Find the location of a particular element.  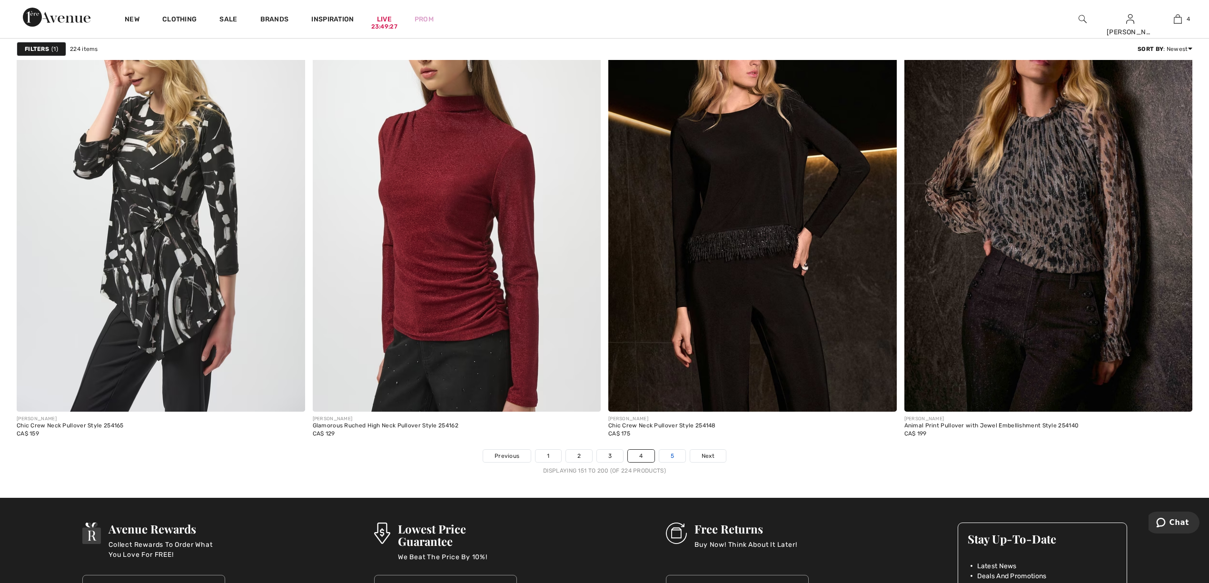

span: Chat is located at coordinates (30, 11).